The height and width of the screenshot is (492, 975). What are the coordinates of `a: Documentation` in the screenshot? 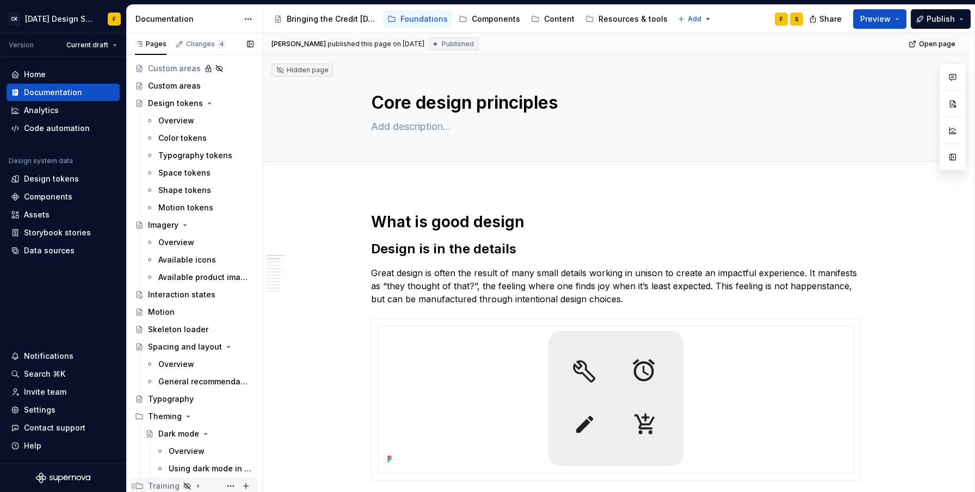 It's located at (63, 92).